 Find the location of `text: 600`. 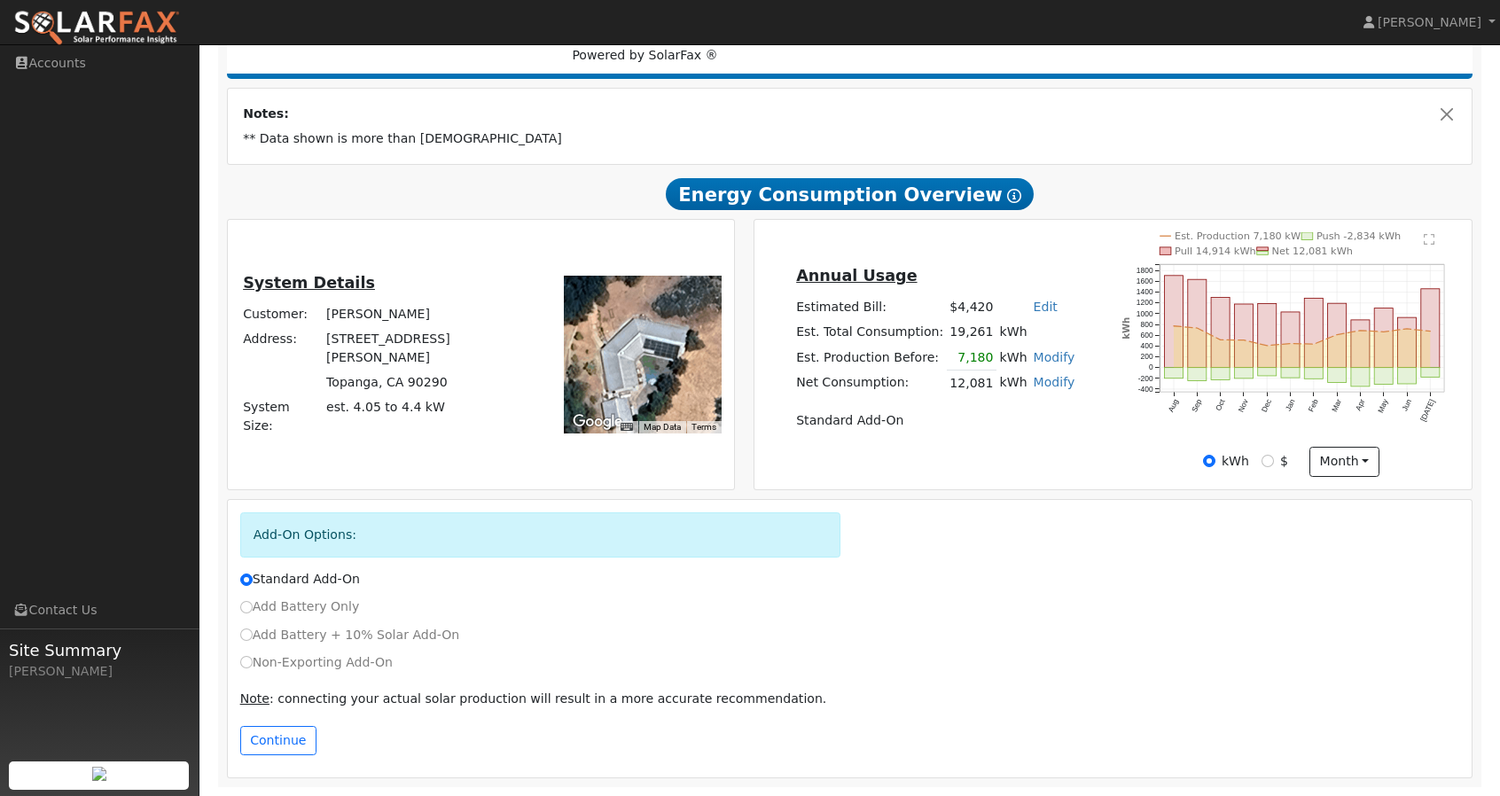

text: 600 is located at coordinates (1147, 335).